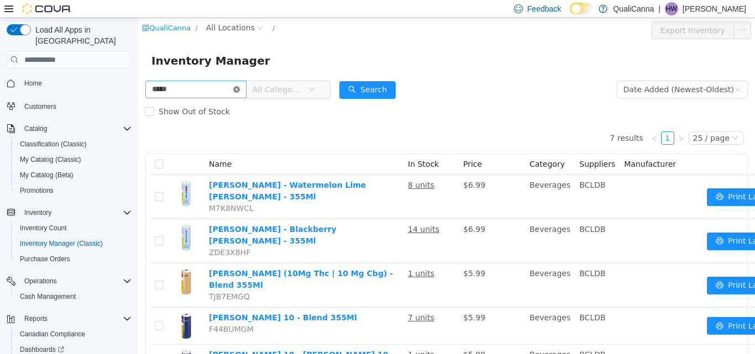 This screenshot has height=354, width=755. What do you see at coordinates (53, 335) in the screenshot?
I see `a: Canadian Compliance` at bounding box center [53, 335].